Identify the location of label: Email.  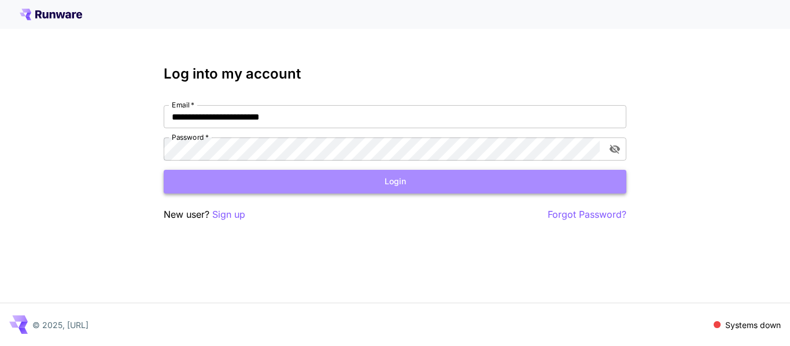
(183, 105).